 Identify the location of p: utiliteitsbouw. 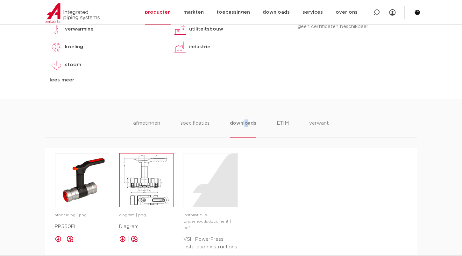
(206, 29).